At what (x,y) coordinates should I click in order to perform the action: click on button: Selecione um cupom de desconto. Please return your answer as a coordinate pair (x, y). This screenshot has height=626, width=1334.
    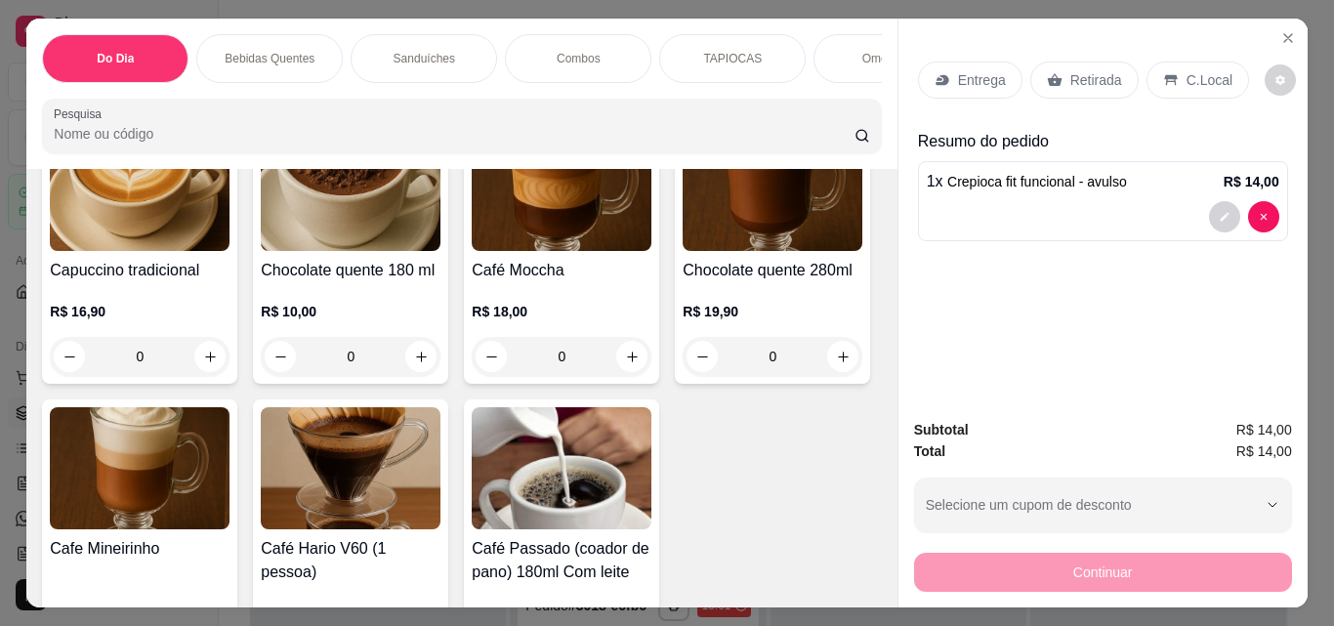
    Looking at the image, I should click on (1103, 505).